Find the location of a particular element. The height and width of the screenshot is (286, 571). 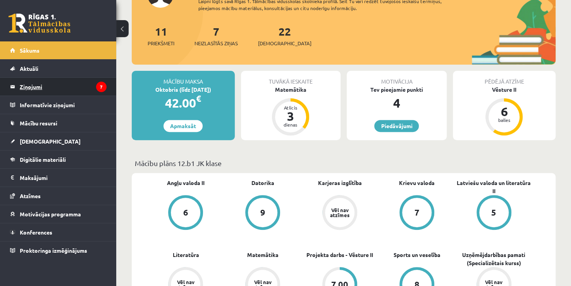

legend: Maksājumi is located at coordinates (63, 178).